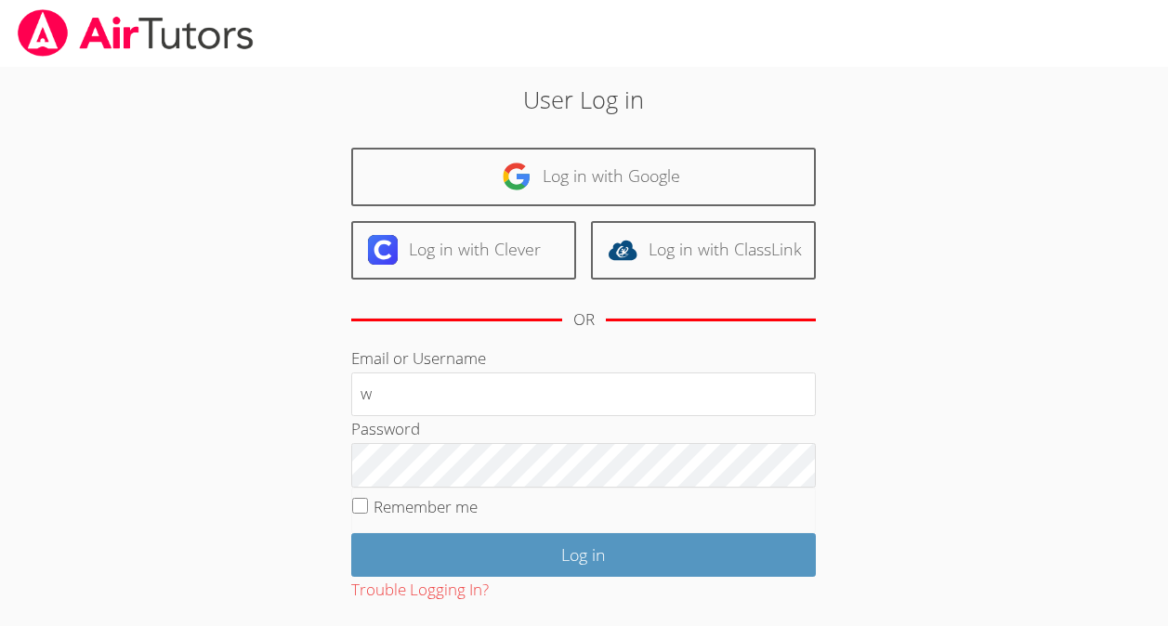  Describe the element at coordinates (420, 590) in the screenshot. I see `button: Trouble Logging In?` at that location.